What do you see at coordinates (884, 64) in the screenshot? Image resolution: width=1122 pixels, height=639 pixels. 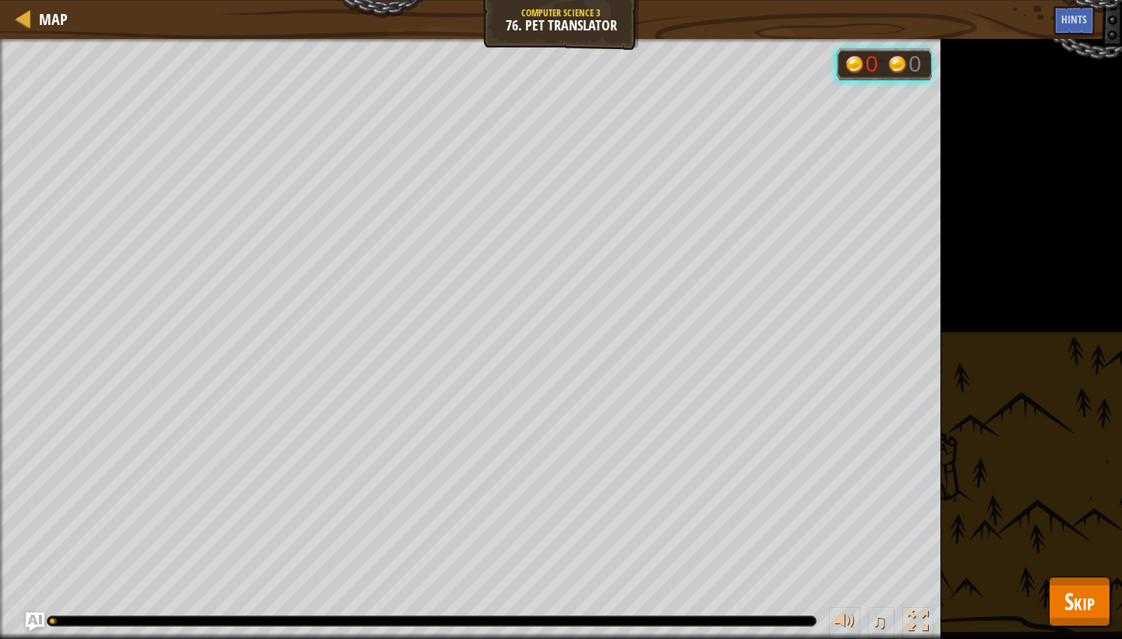 I see `div: Team 'neutral' has 0 gold. Team 'humans' has 0 gold.` at bounding box center [884, 64].